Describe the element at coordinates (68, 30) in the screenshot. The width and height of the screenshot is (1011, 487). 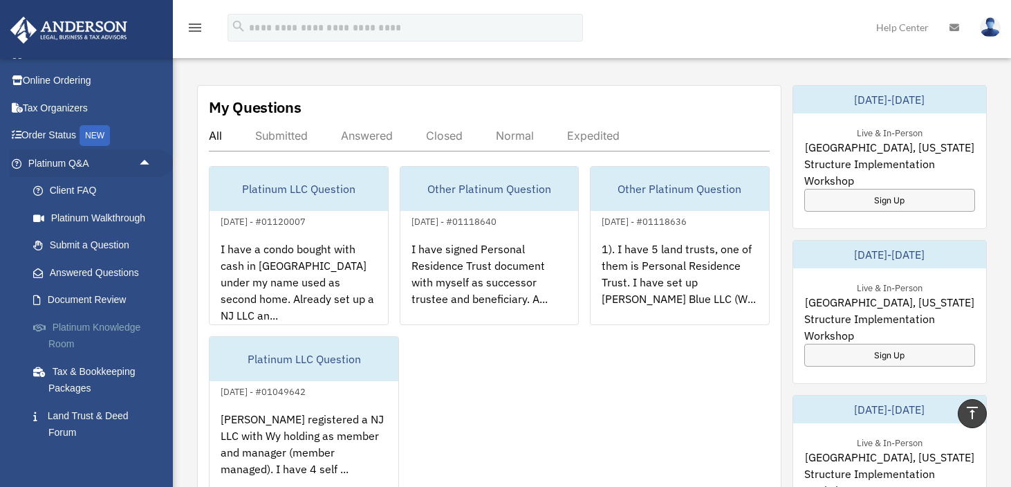
I see `img: Anderson Advisors Platinum Portal` at that location.